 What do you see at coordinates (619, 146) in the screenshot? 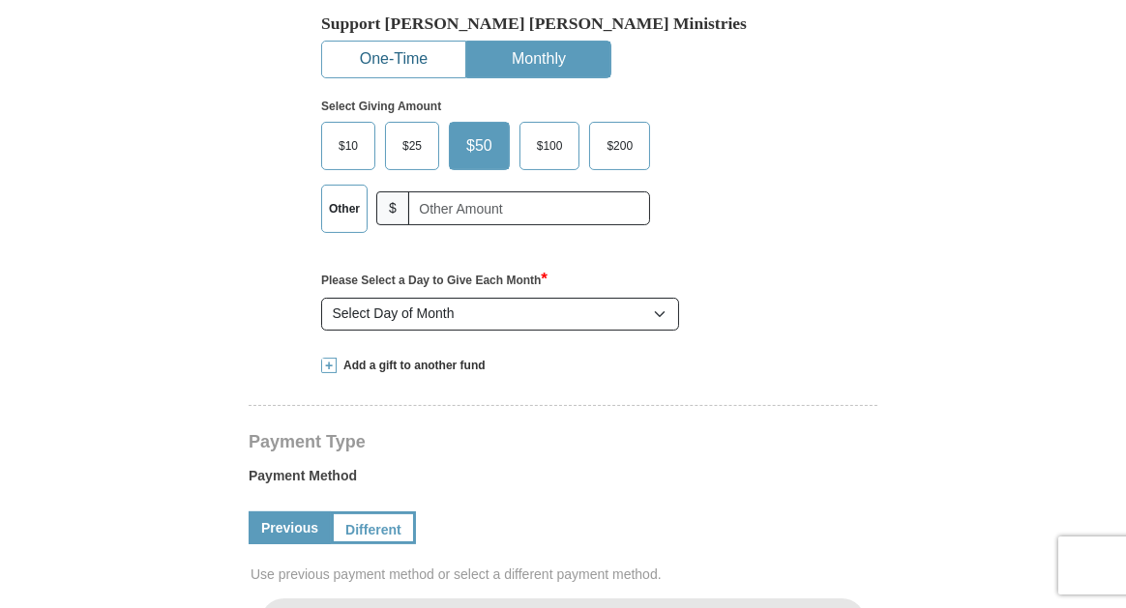
I see `span: $200` at bounding box center [619, 146].